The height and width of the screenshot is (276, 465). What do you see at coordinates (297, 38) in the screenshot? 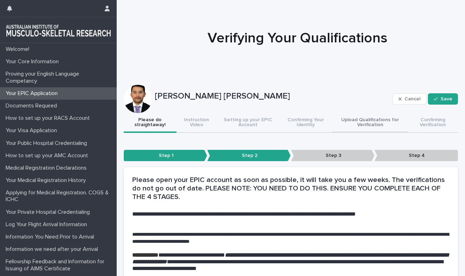
I see `h1: Verifying Your Qualifications` at bounding box center [297, 38].